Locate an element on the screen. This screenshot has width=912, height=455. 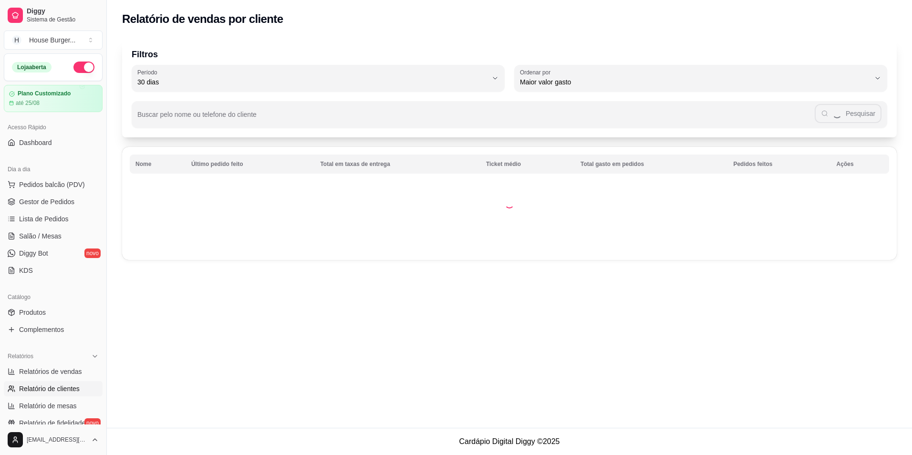
label: Ordenar por is located at coordinates (537, 72).